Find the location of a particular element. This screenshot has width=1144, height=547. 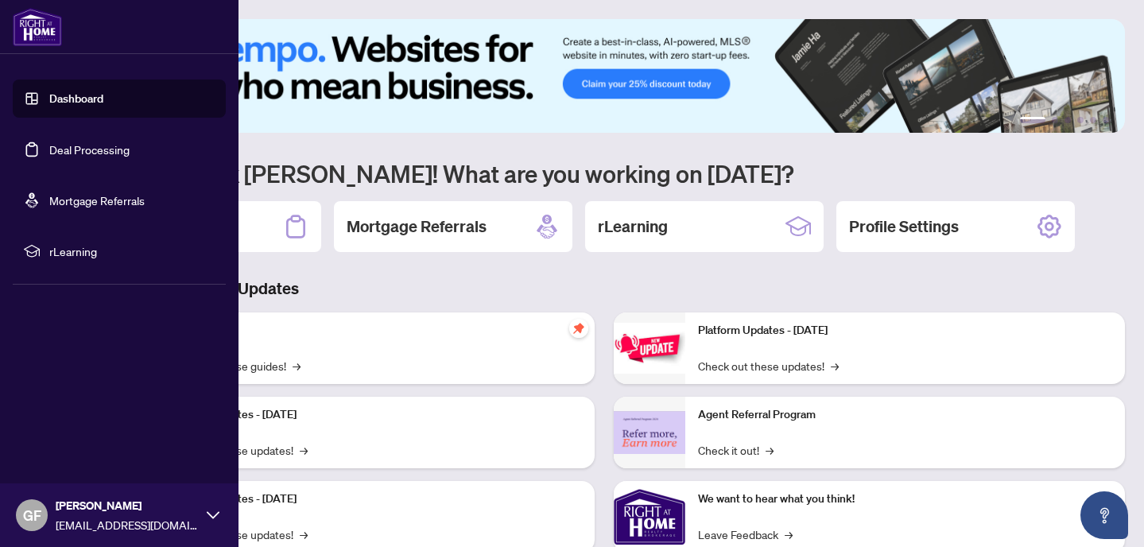

img: Slide 0 is located at coordinates (603, 76).